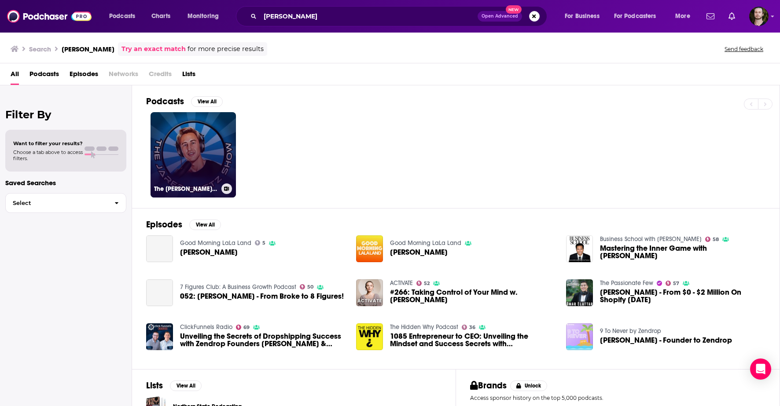  Describe the element at coordinates (760, 369) in the screenshot. I see `div: Open Intercom Messenger` at that location.